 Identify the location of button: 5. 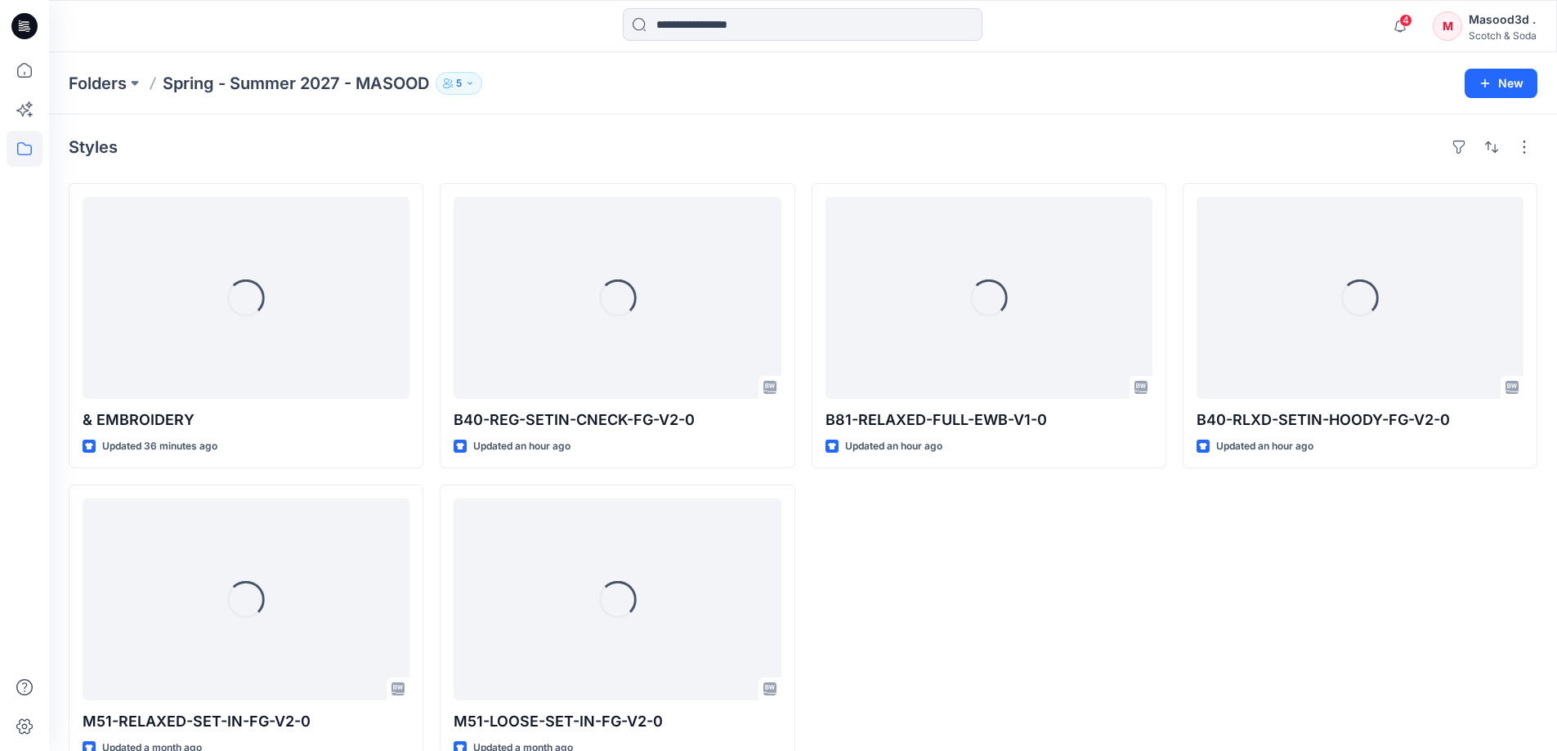
(459, 83).